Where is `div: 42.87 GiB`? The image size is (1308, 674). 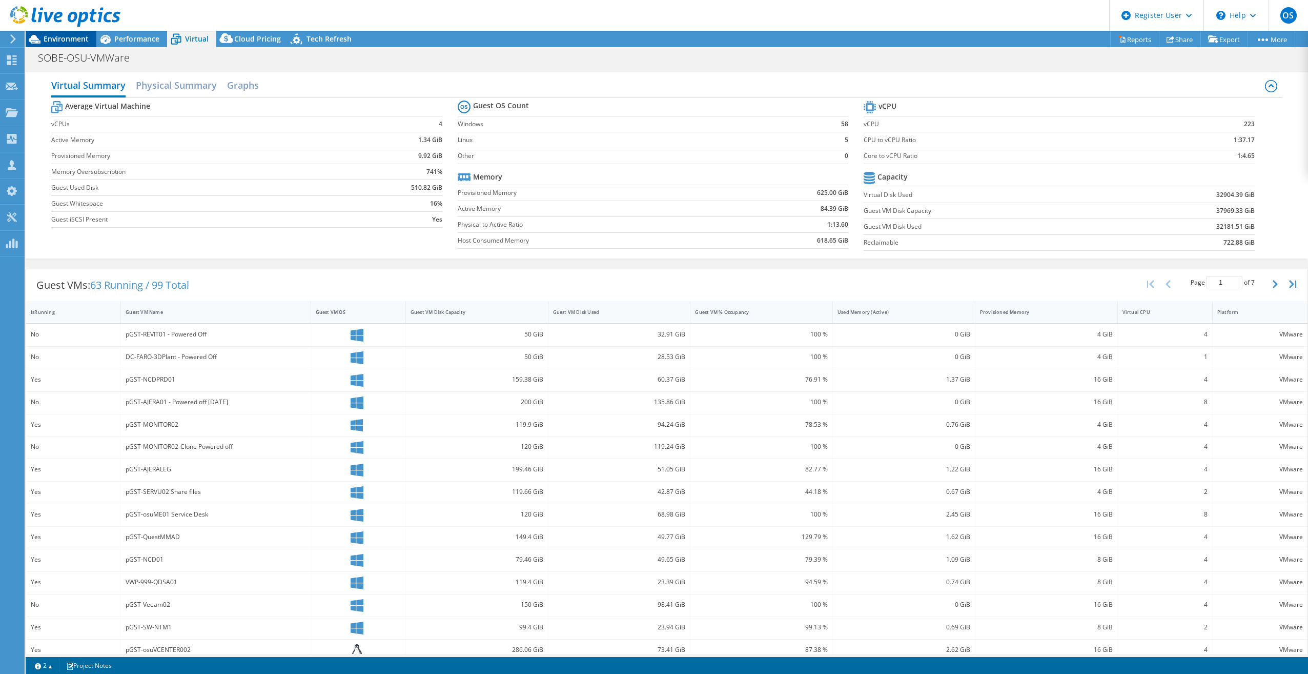 div: 42.87 GiB is located at coordinates (619, 492).